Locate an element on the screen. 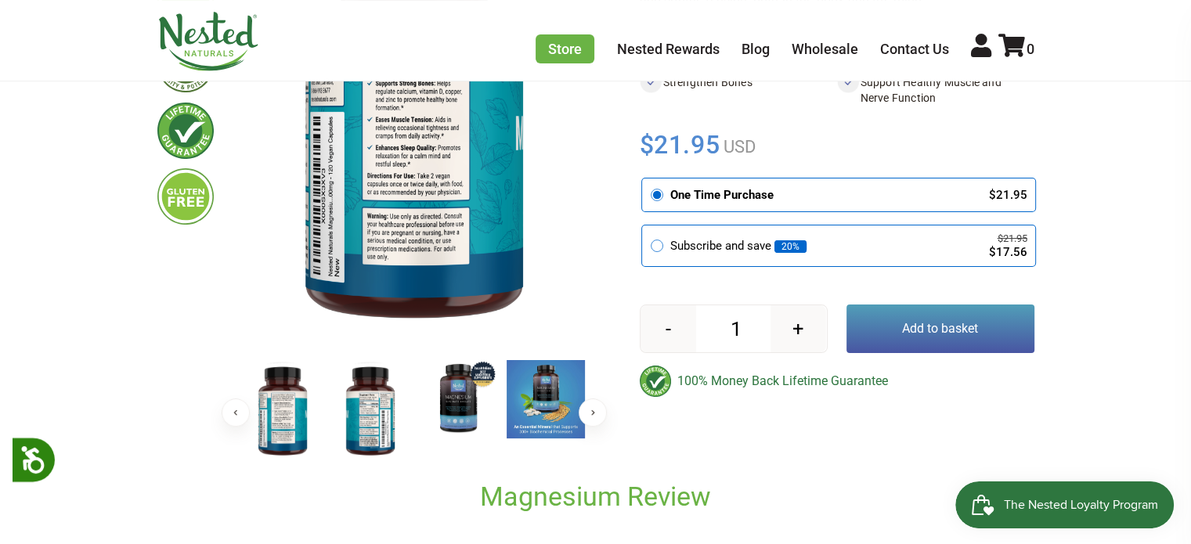 The width and height of the screenshot is (1191, 544). a: Blog is located at coordinates (756, 49).